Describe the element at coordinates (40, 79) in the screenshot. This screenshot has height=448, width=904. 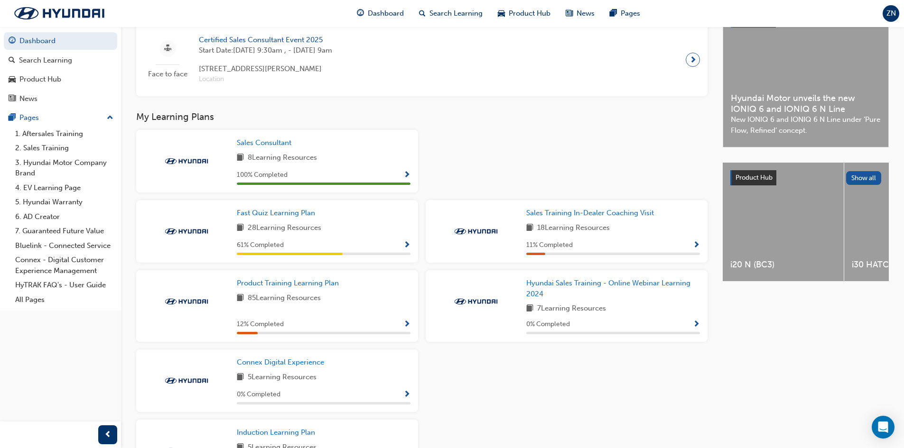
I see `div: Product Hub` at that location.